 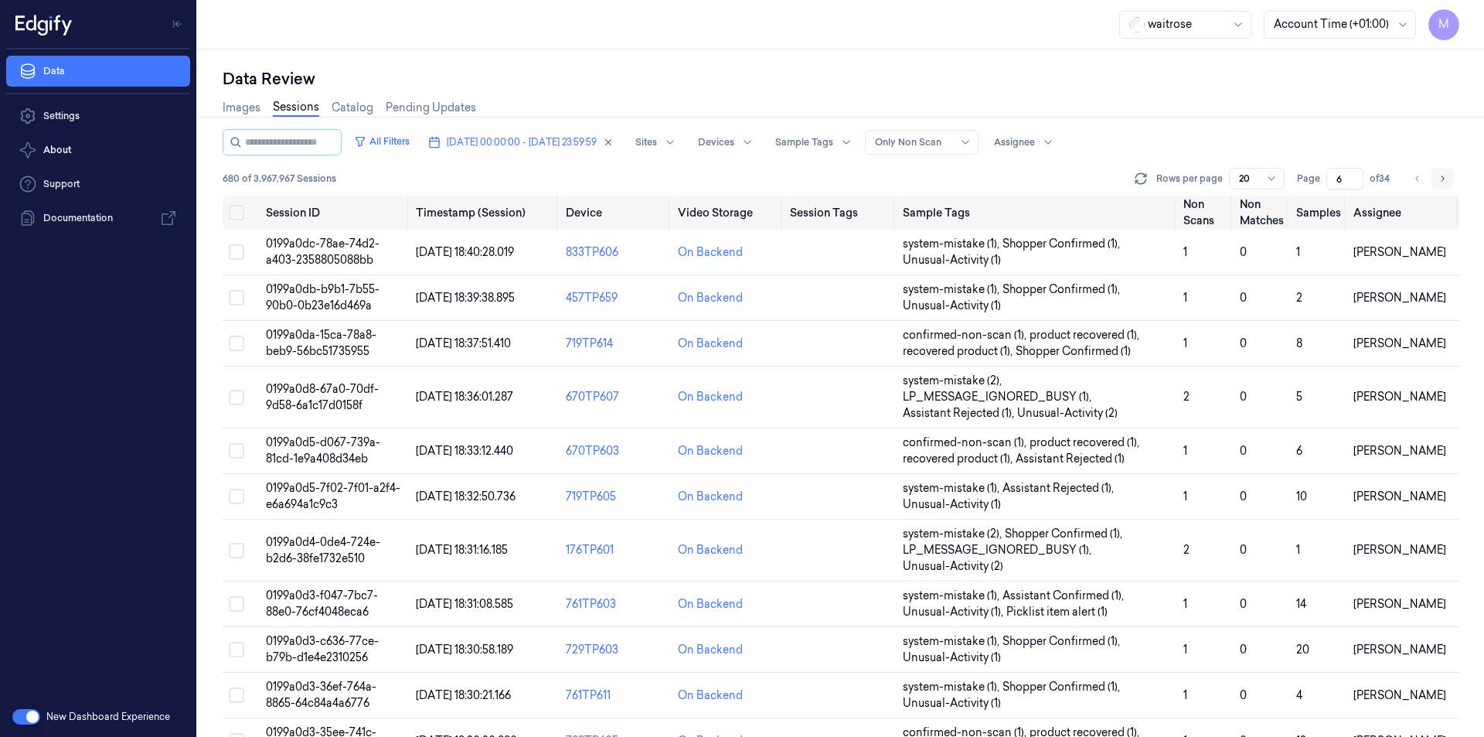 What do you see at coordinates (430, 107) in the screenshot?
I see `a: Pending Updates` at bounding box center [430, 107].